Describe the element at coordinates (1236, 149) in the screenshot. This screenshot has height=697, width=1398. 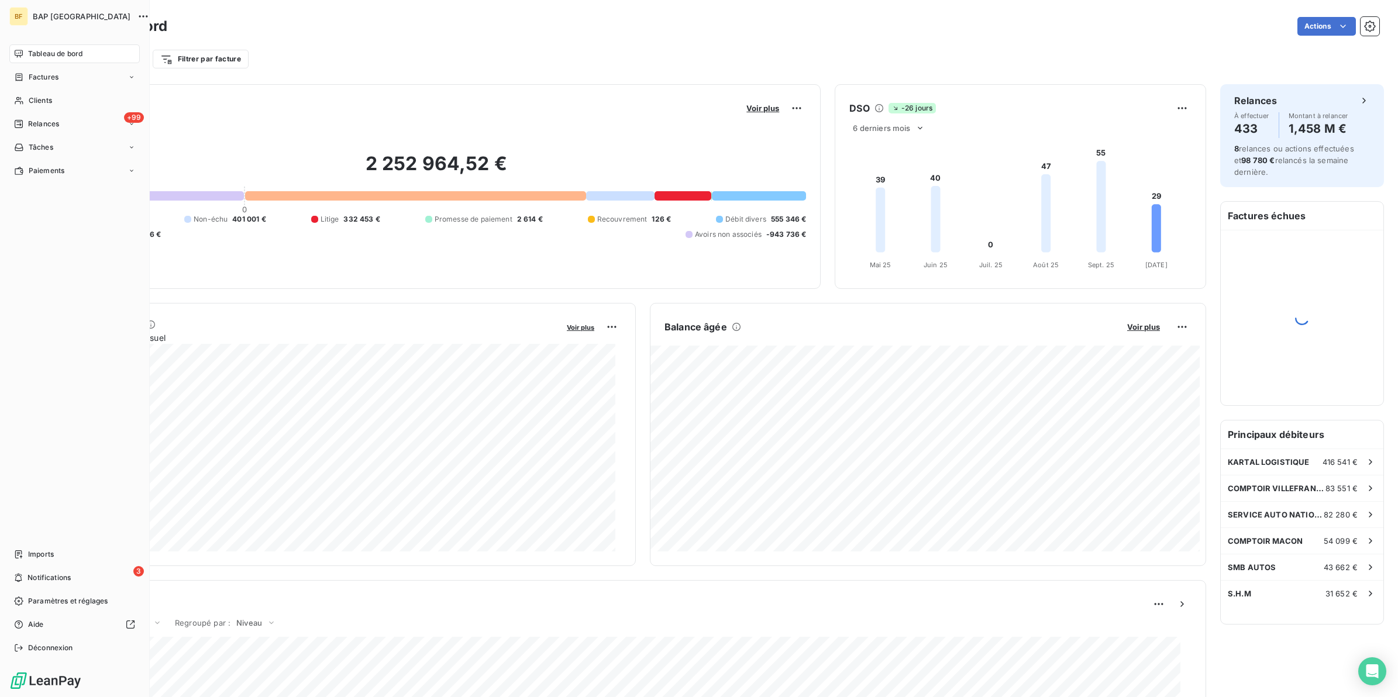
I see `span: 8` at that location.